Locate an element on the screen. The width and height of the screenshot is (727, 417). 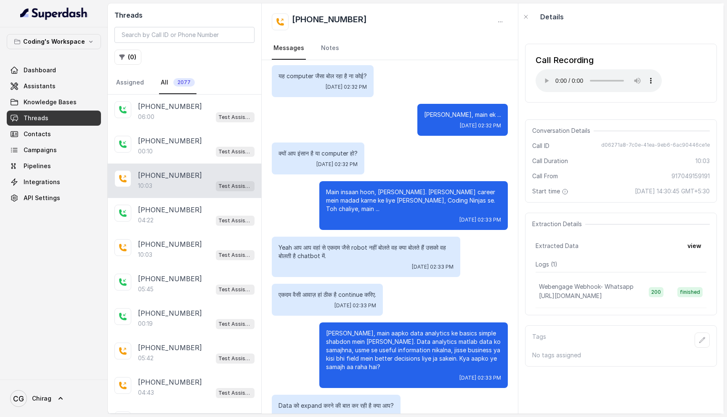
p: Yeah आप आप वहां से एकदम जैसे robot नहीं बोलते वह क्या बोलते हैं उसको वह बोलती है chatbot में. is located at coordinates (366, 252).